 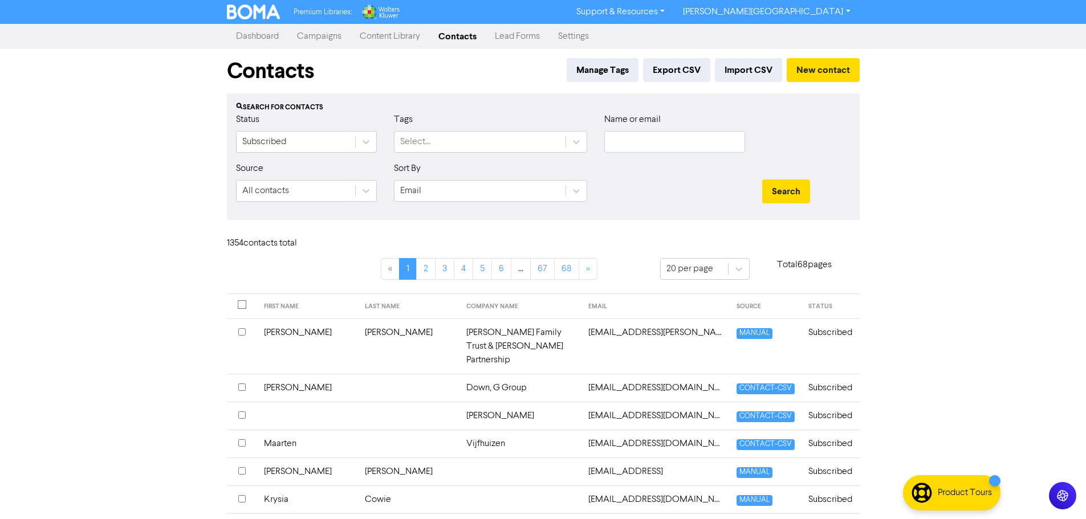 What do you see at coordinates (656, 346) in the screenshot?
I see `td: 12ward.elizabeth@gmail.com` at bounding box center [656, 346].